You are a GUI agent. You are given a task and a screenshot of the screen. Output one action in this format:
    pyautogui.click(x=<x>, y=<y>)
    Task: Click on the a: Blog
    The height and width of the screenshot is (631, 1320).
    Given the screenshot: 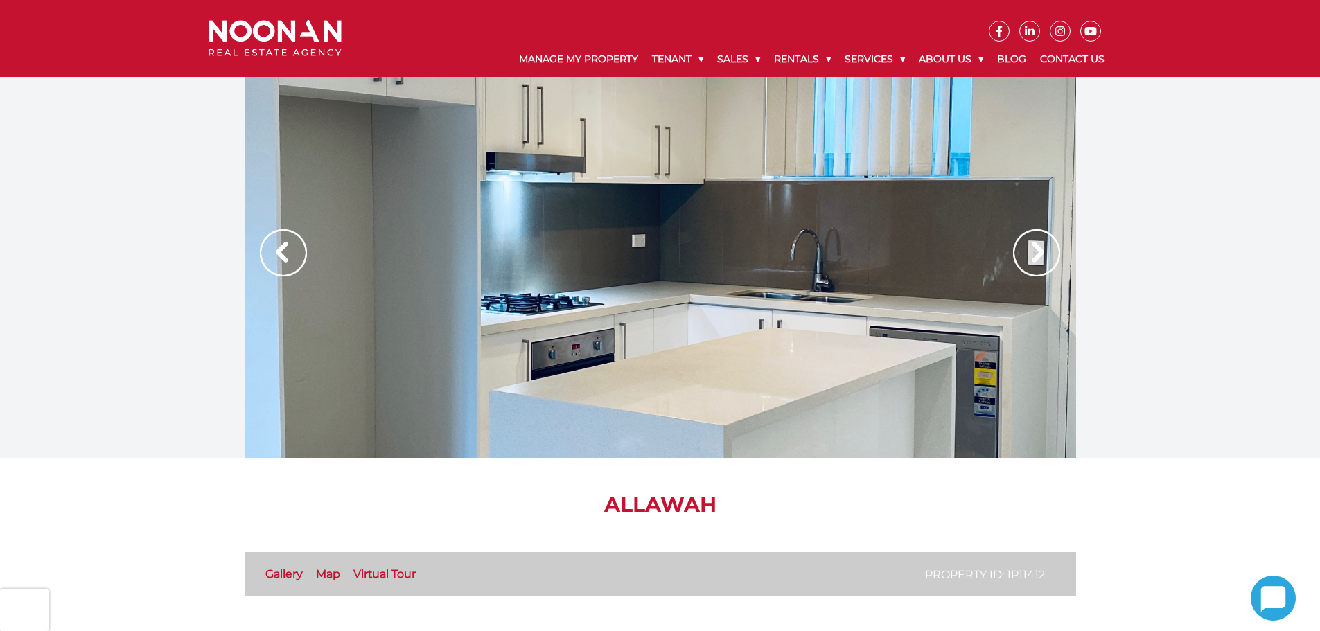 What is the action you would take?
    pyautogui.click(x=1012, y=59)
    